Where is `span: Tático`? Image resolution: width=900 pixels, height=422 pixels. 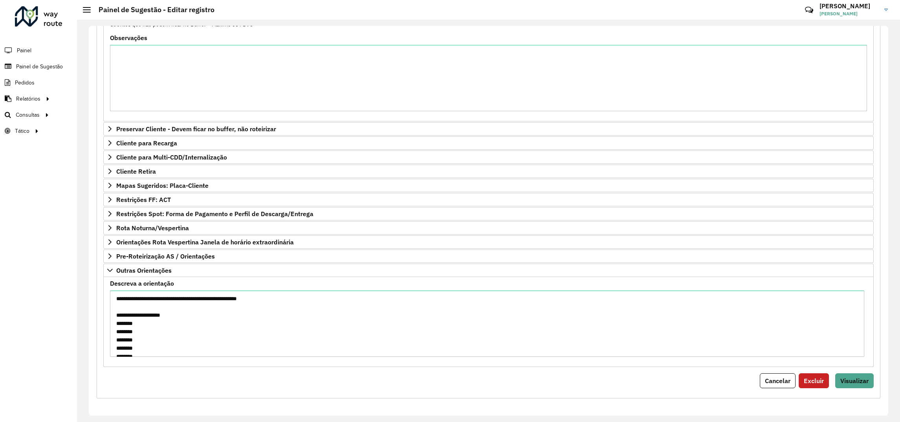 span: Tático is located at coordinates (22, 131).